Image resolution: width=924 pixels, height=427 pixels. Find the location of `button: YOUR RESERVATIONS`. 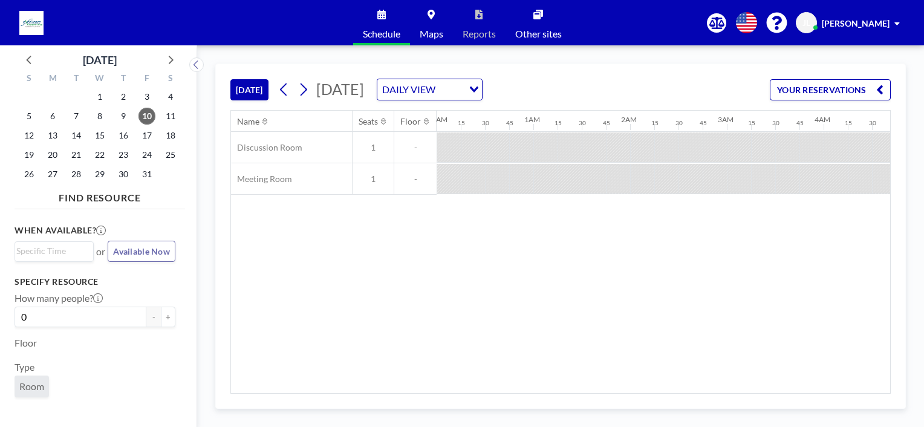

button: YOUR RESERVATIONS is located at coordinates (830, 90).